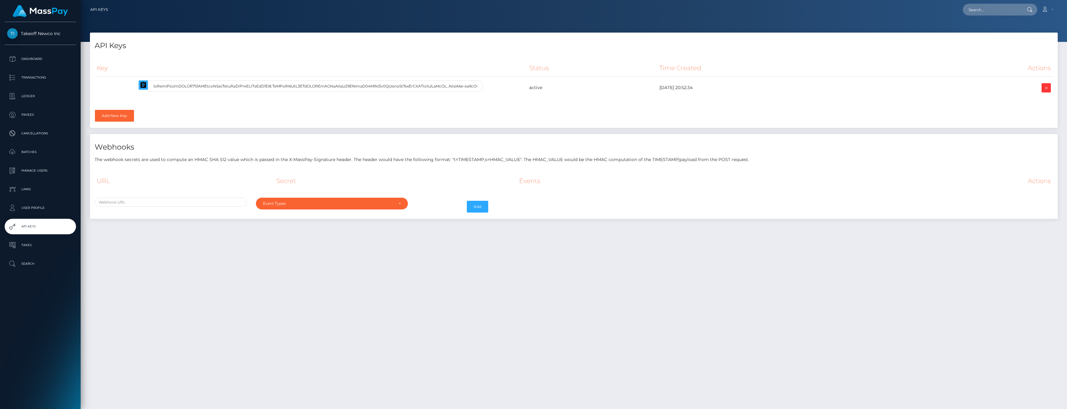 Image resolution: width=1067 pixels, height=409 pixels. What do you see at coordinates (574, 159) in the screenshot?
I see `p: The webhook secrets are used to compute an HMAC SHA 512 value which is passed in the X-MassPay-Si...` at bounding box center [574, 159].